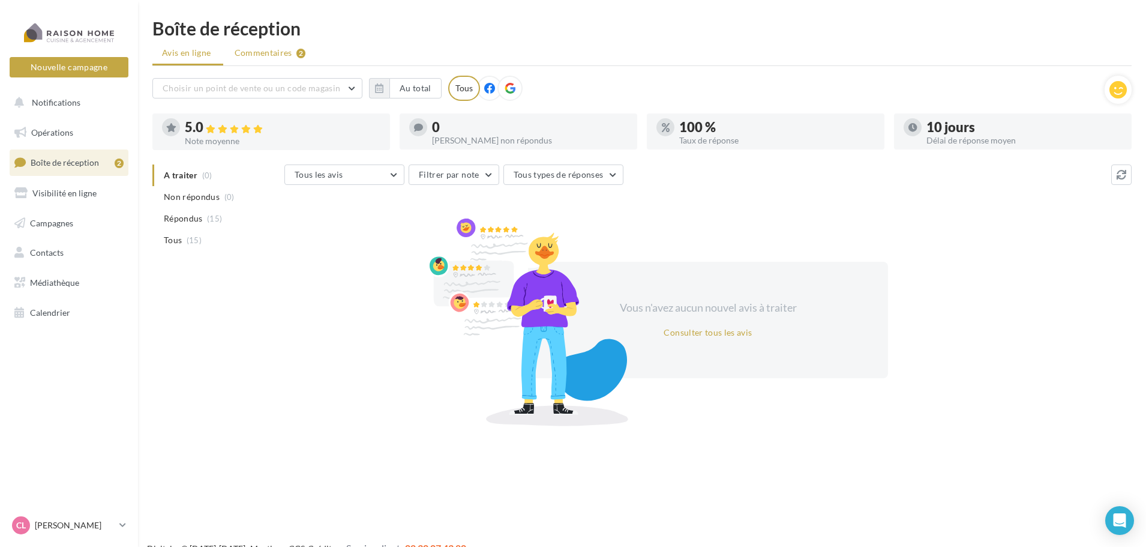 This screenshot has height=547, width=1146. Describe the element at coordinates (56, 102) in the screenshot. I see `span: Notifications` at that location.